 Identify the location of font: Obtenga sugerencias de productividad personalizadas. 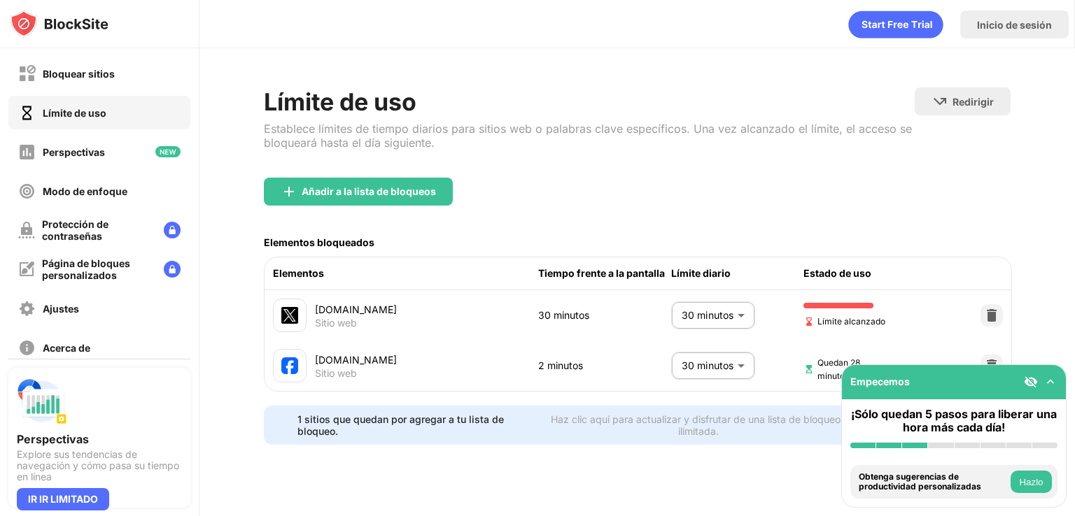
(919, 481).